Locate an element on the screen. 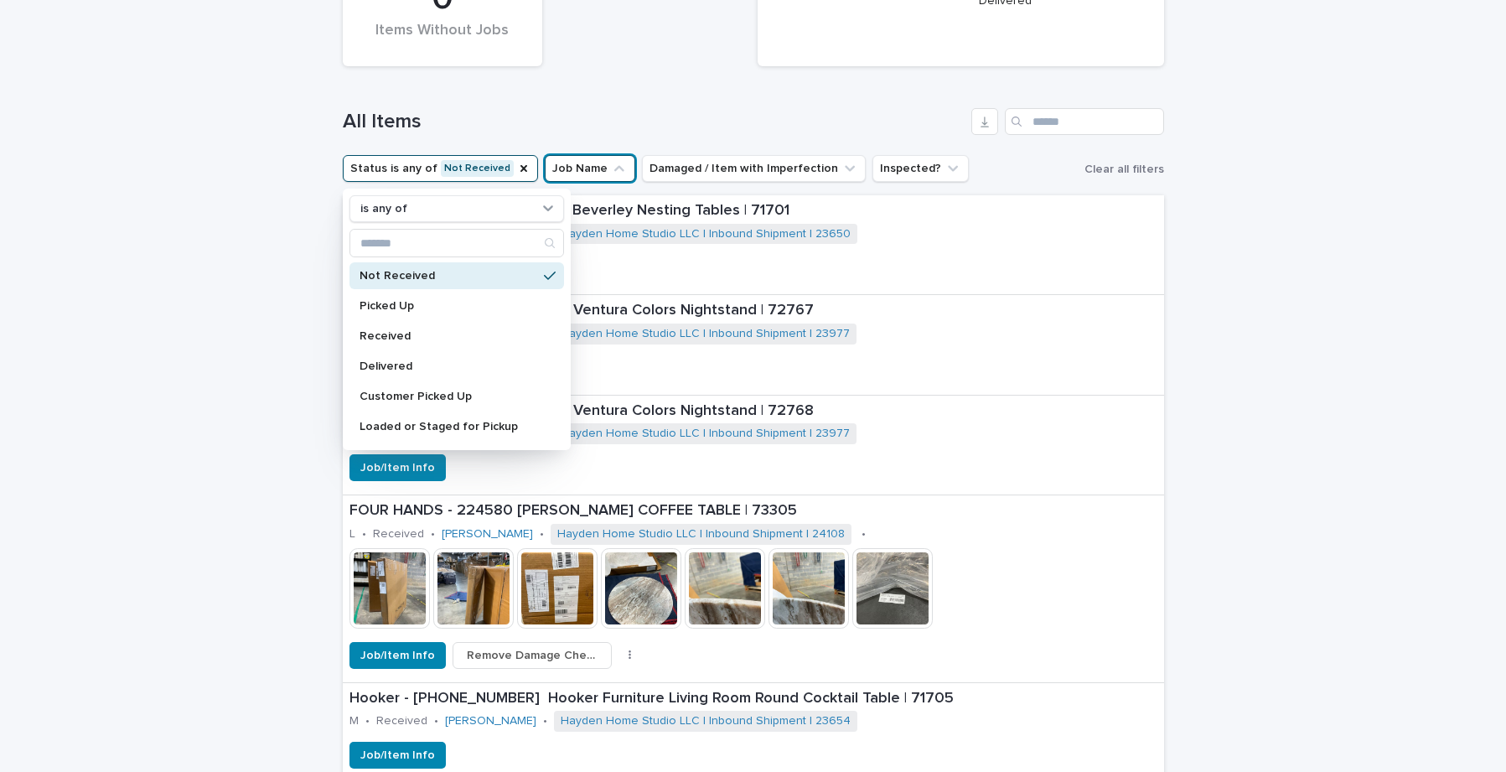 This screenshot has width=1506, height=772. p: Loaded or Staged for Pickup is located at coordinates (448, 427).